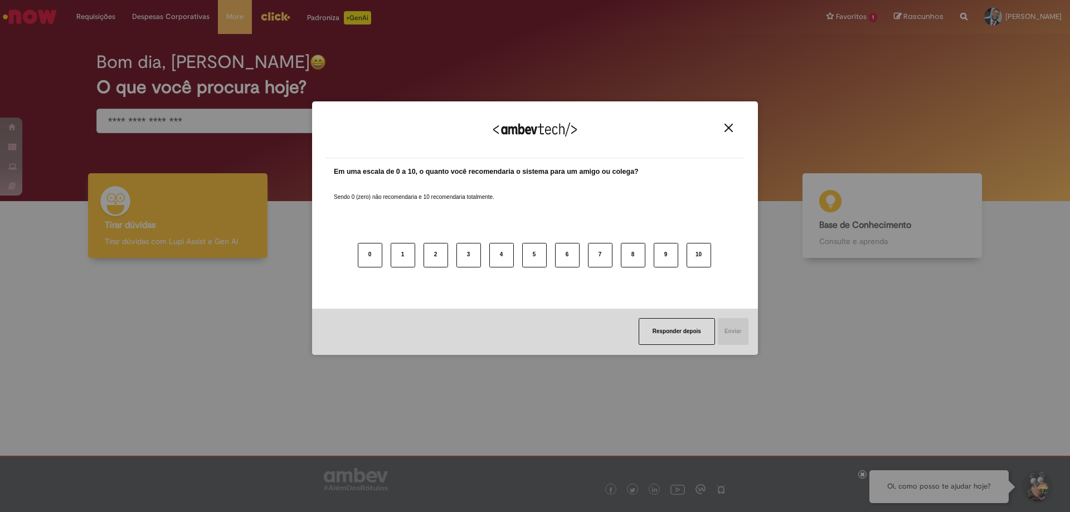 The width and height of the screenshot is (1070, 512). Describe the element at coordinates (414, 191) in the screenshot. I see `label: Sendo 0 (zero) não recomendaria e 10 recomendaria totalmente.` at that location.